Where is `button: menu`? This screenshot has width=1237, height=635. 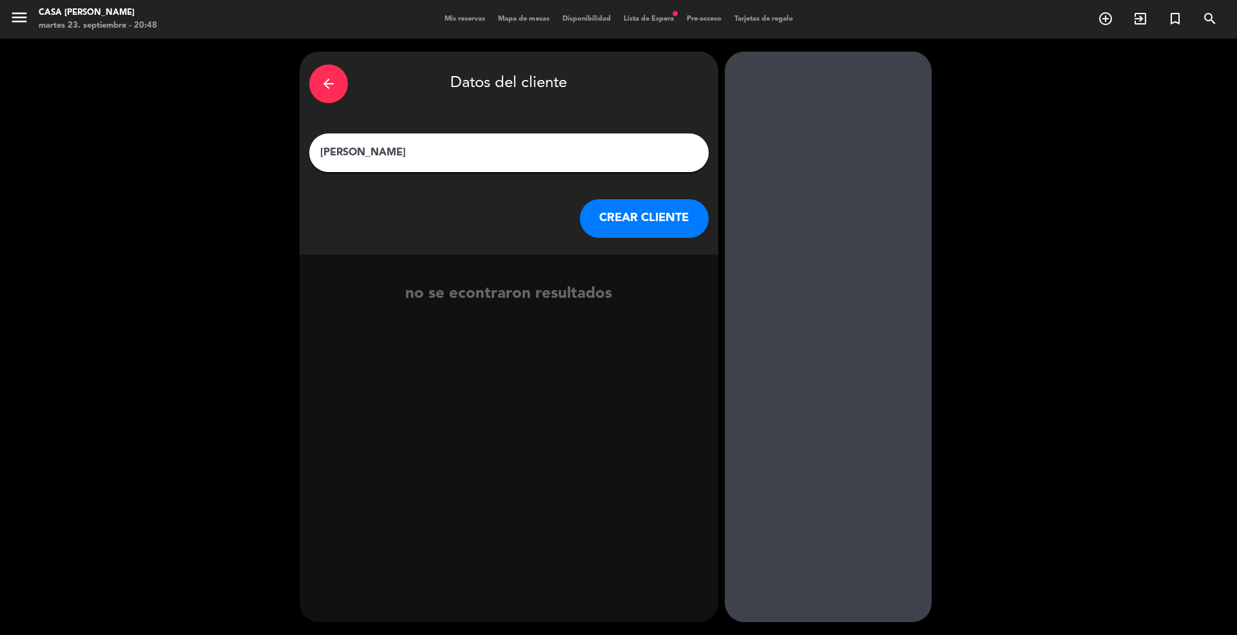 button: menu is located at coordinates (19, 19).